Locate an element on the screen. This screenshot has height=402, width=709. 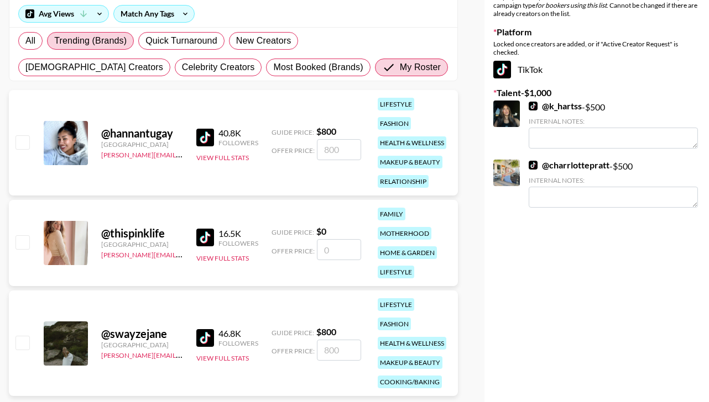
a: @k_hartss is located at coordinates (555, 106).